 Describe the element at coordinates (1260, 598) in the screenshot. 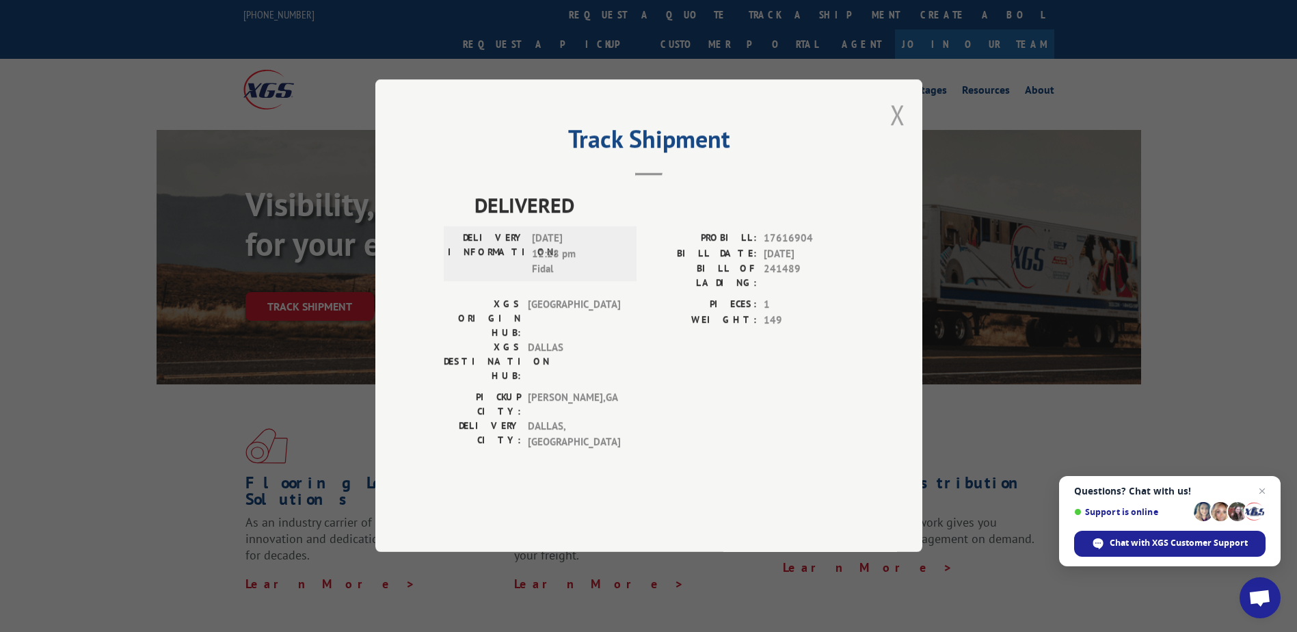

I see `div: Open chat` at that location.